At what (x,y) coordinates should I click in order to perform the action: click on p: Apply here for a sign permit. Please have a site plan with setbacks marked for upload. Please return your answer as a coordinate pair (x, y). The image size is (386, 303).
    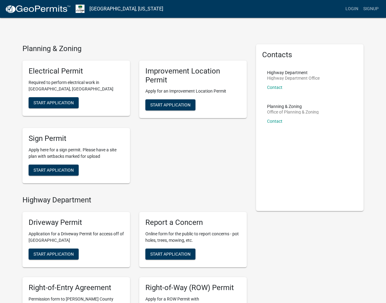
    Looking at the image, I should click on (76, 153).